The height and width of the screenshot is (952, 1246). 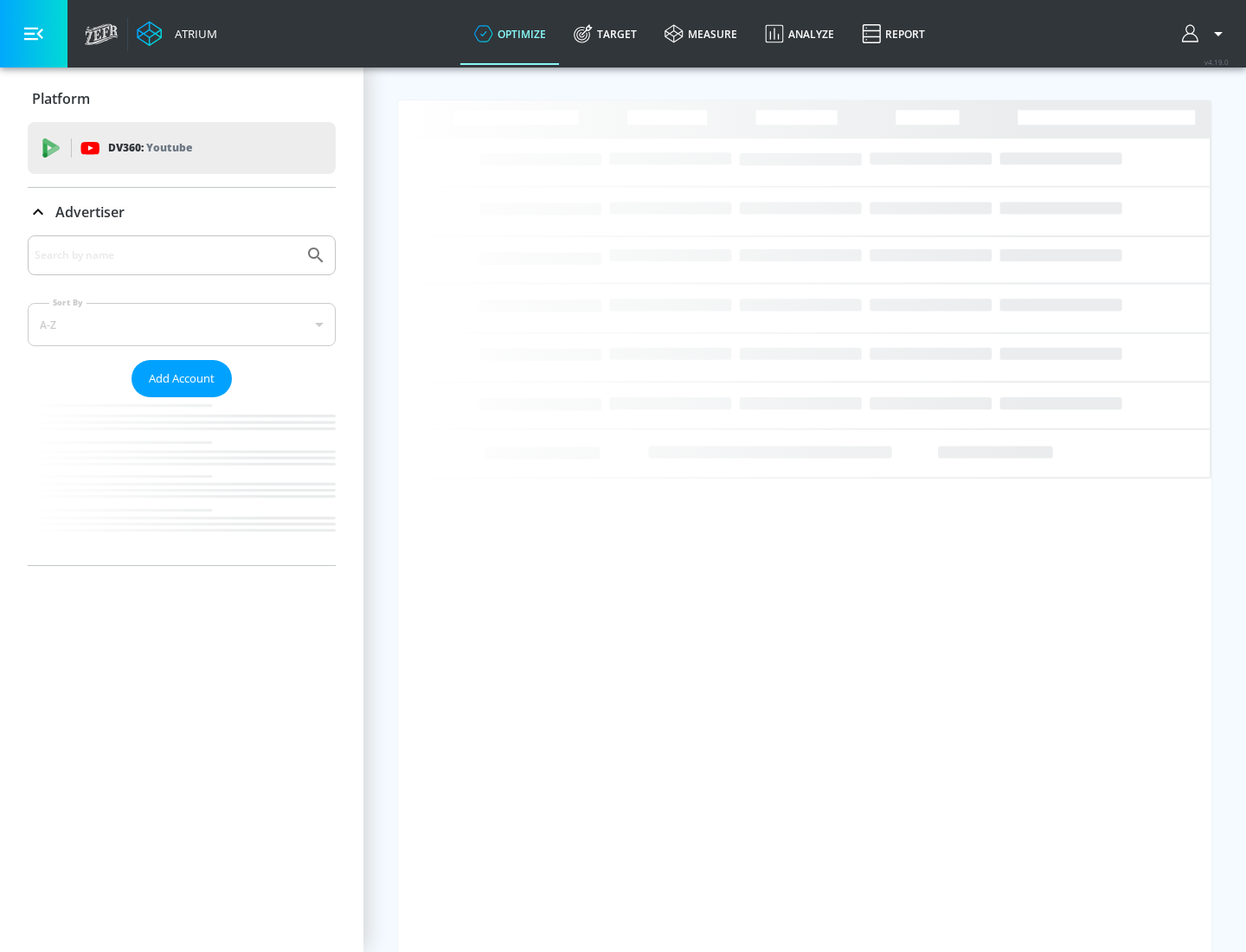 I want to click on a: measure, so click(x=701, y=34).